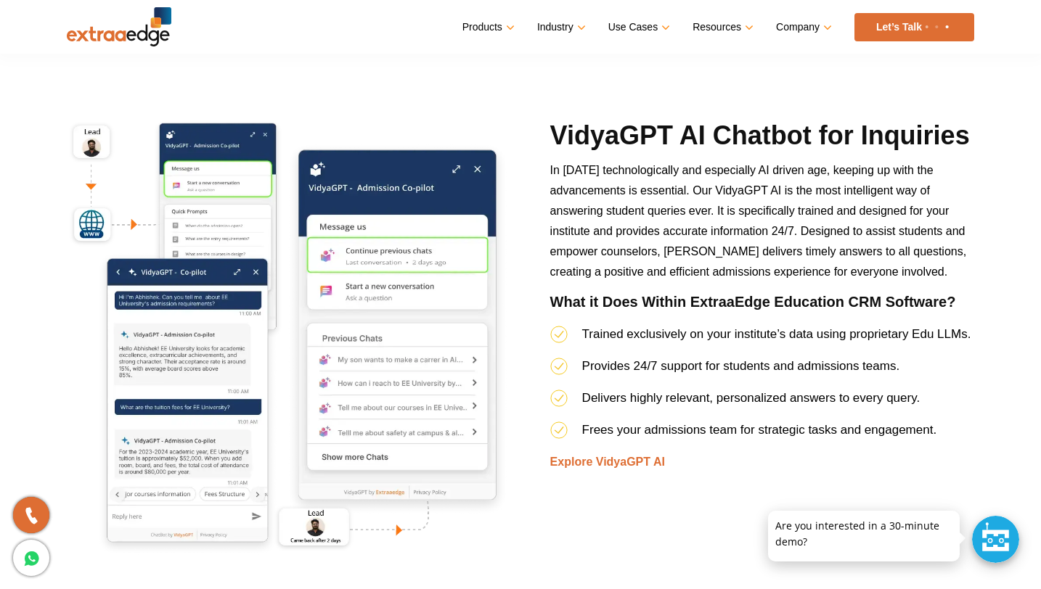  What do you see at coordinates (487, 27) in the screenshot?
I see `a: Products` at bounding box center [487, 27].